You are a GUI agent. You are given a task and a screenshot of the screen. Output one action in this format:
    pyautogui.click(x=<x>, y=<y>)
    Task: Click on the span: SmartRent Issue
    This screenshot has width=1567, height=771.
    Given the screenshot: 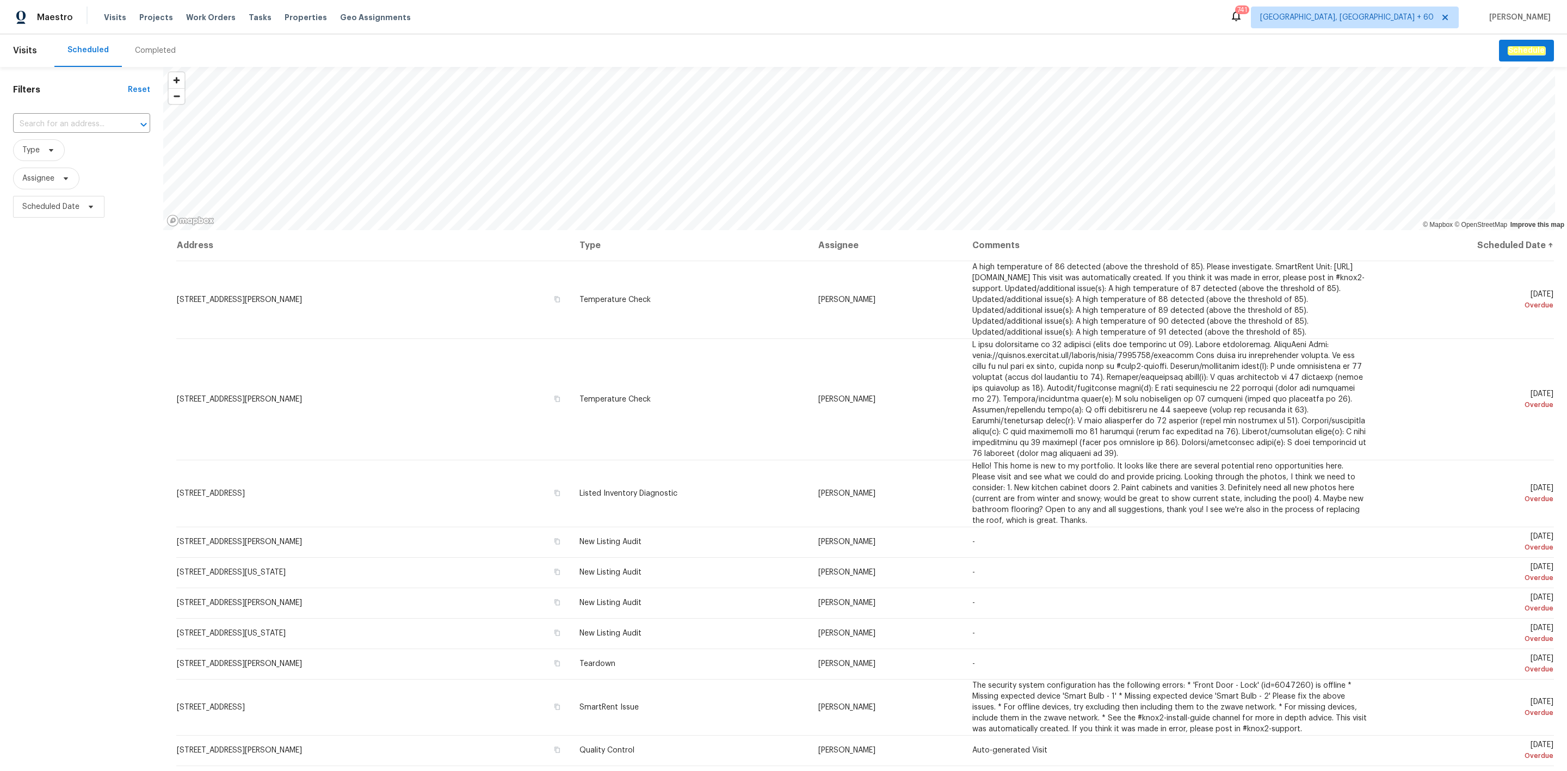 What is the action you would take?
    pyautogui.click(x=609, y=707)
    